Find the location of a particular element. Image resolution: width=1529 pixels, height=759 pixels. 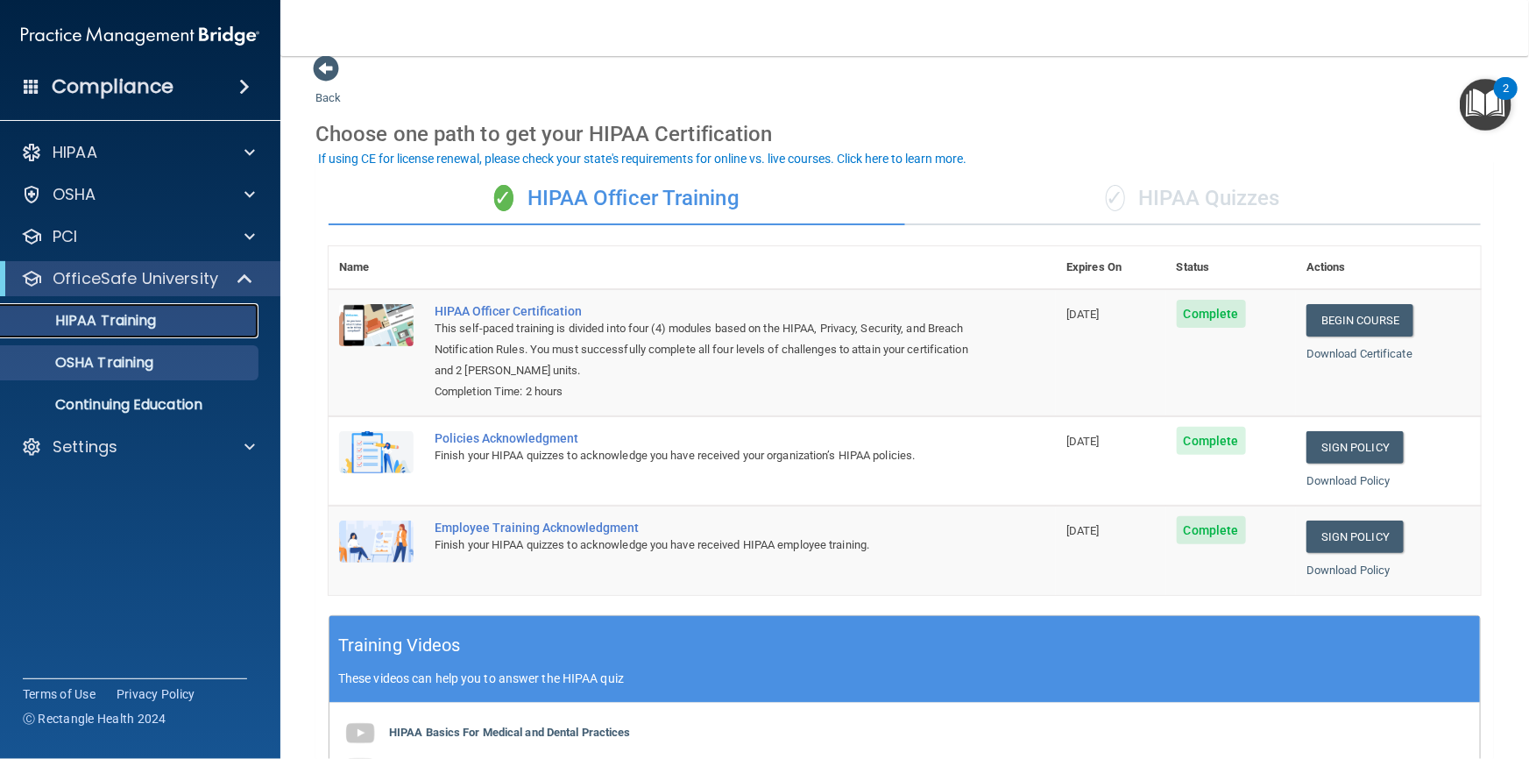

p: Settings is located at coordinates (85, 447).